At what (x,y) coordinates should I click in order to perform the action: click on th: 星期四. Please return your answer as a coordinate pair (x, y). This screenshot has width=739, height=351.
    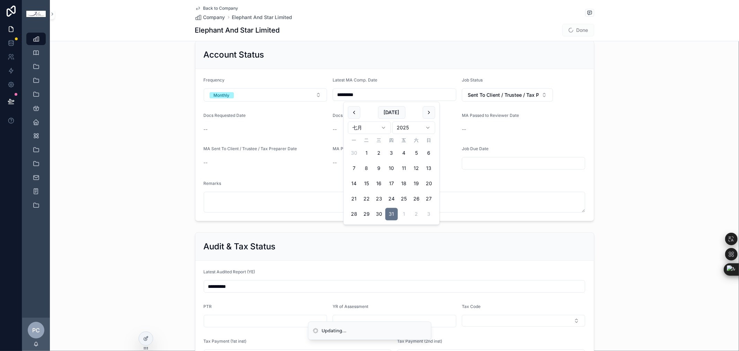
    Looking at the image, I should click on (392, 140).